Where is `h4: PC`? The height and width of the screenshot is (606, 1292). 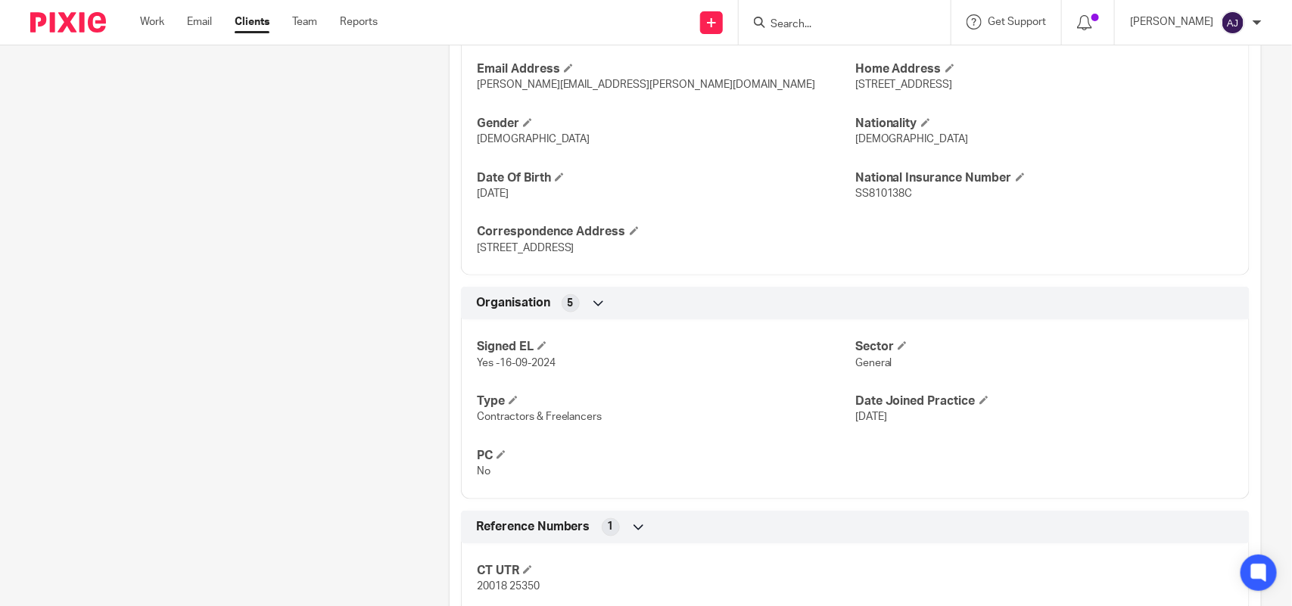 h4: PC is located at coordinates (666, 456).